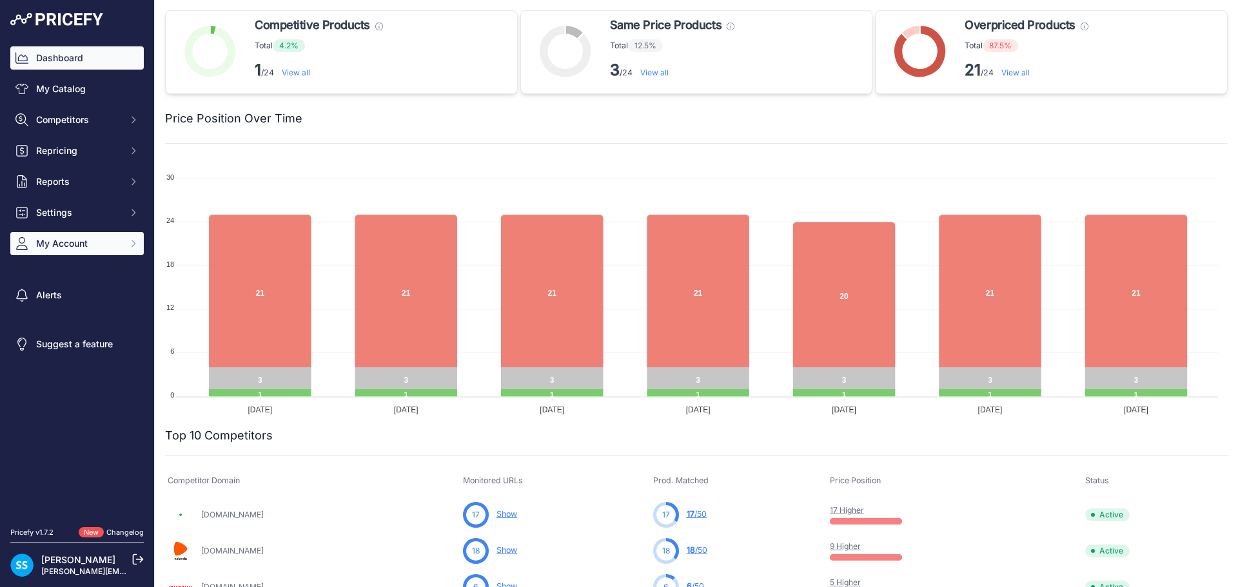  I want to click on a: Dashboard, so click(77, 58).